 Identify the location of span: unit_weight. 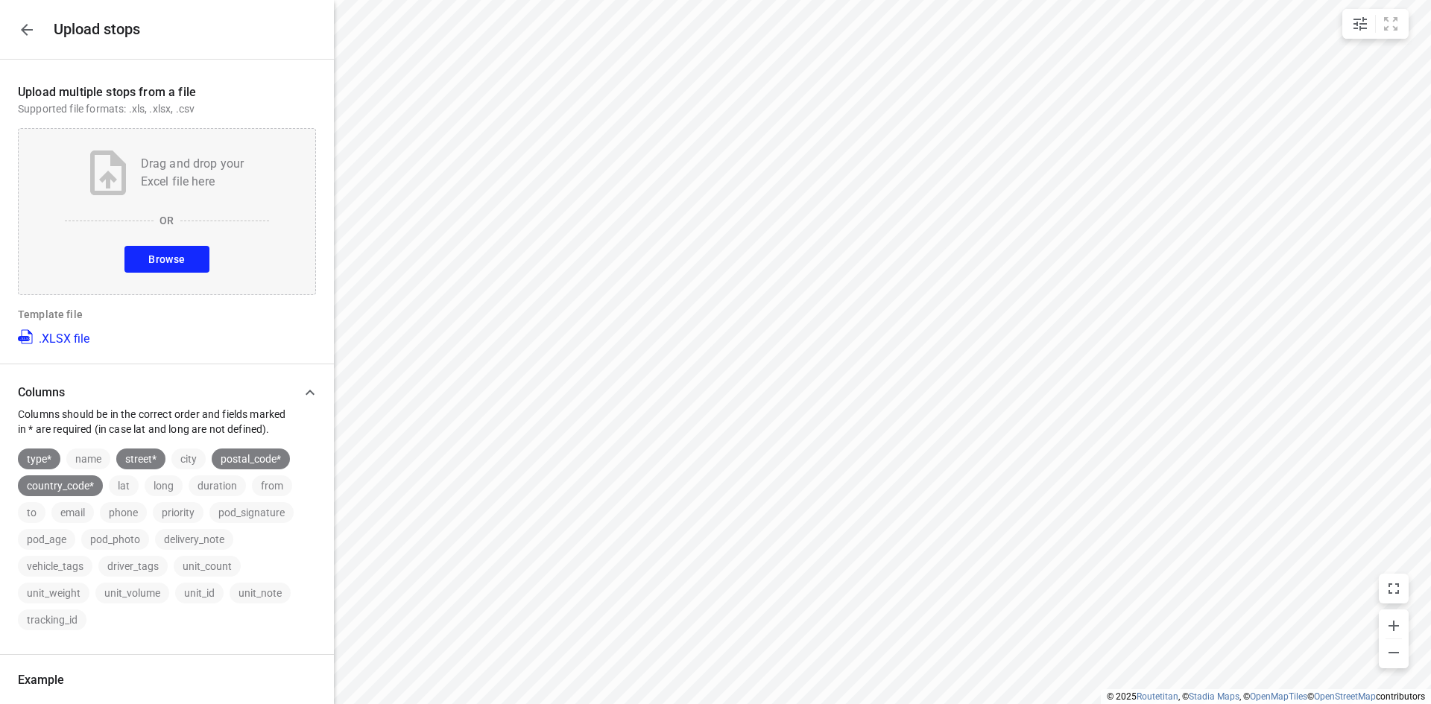
(54, 593).